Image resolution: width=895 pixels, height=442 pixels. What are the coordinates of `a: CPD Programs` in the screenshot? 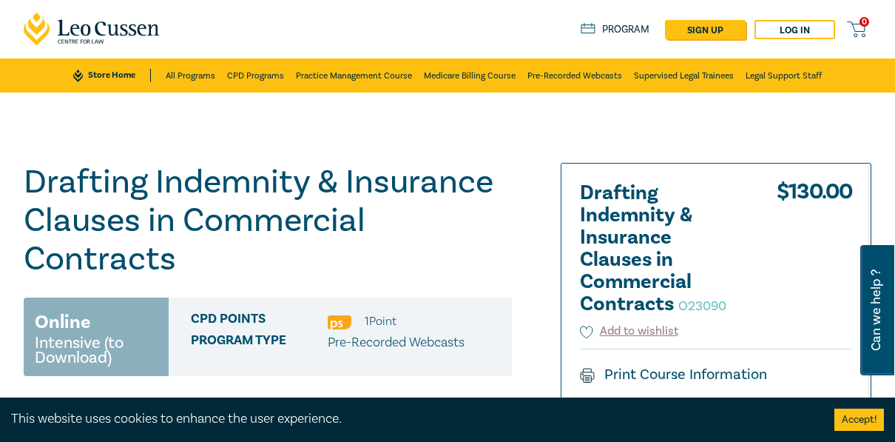 It's located at (255, 75).